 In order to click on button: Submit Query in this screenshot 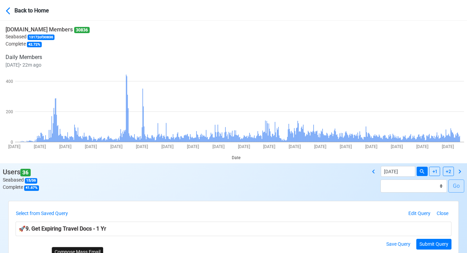, I will do `click(434, 244)`.